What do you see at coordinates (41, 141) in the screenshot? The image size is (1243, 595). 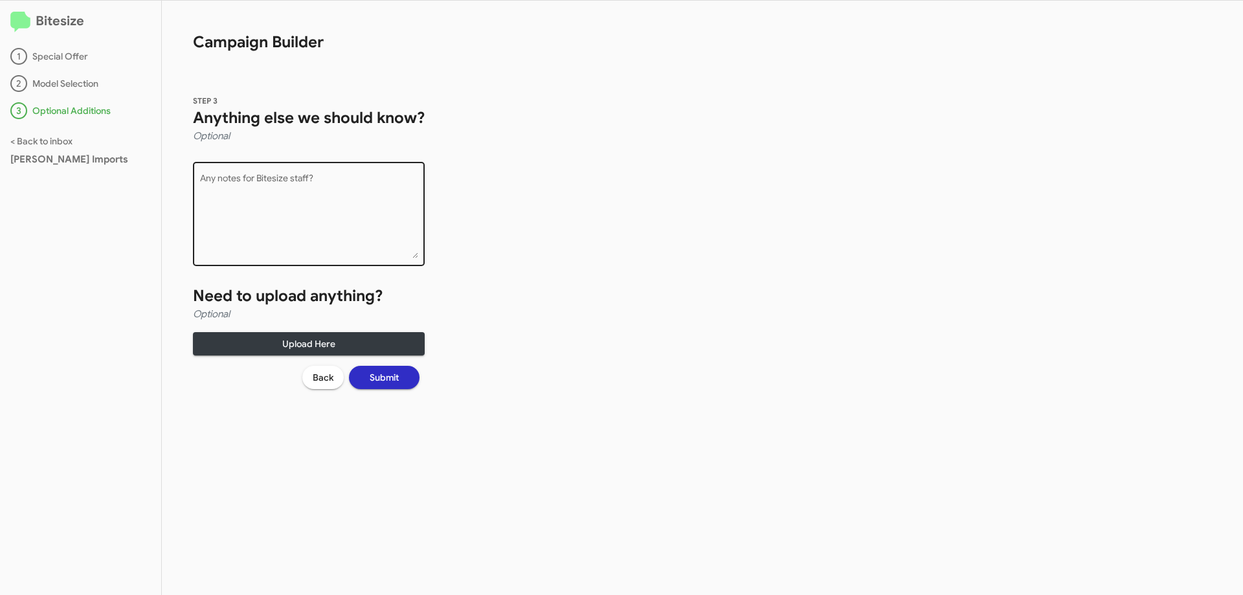 I see `a: < Back to inbox` at bounding box center [41, 141].